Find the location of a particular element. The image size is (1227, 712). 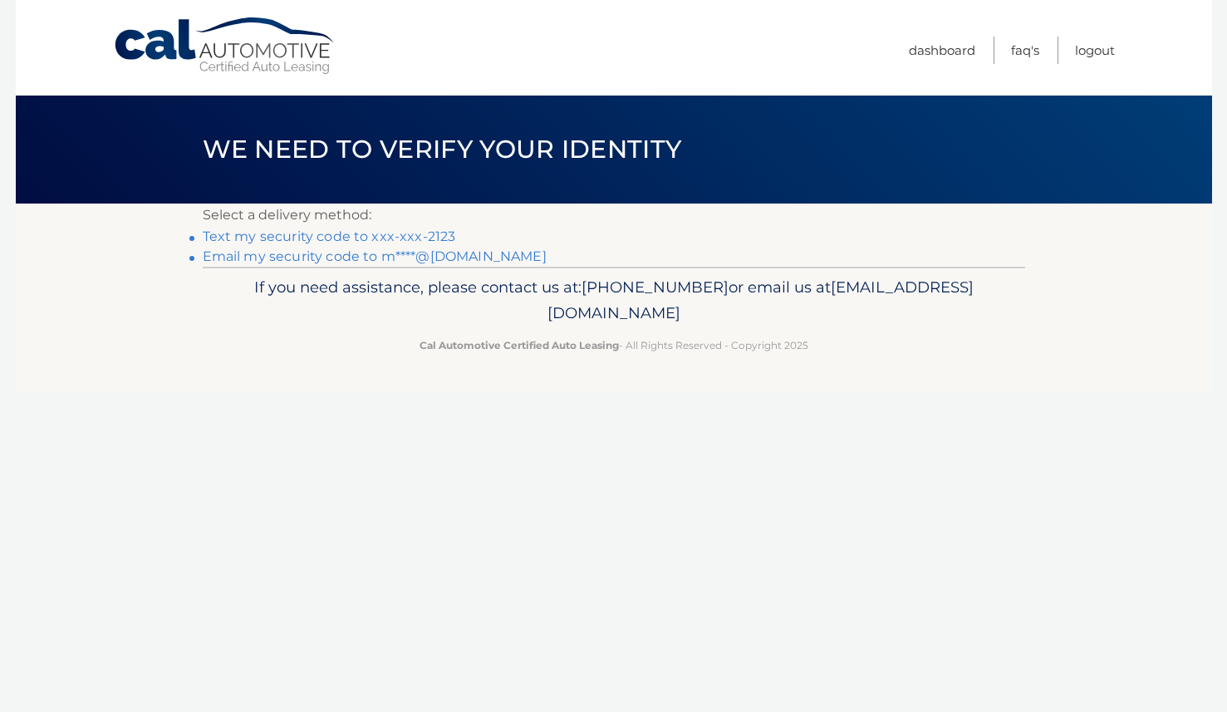

strong: Cal Automotive Certified Auto Leasing is located at coordinates (519, 345).